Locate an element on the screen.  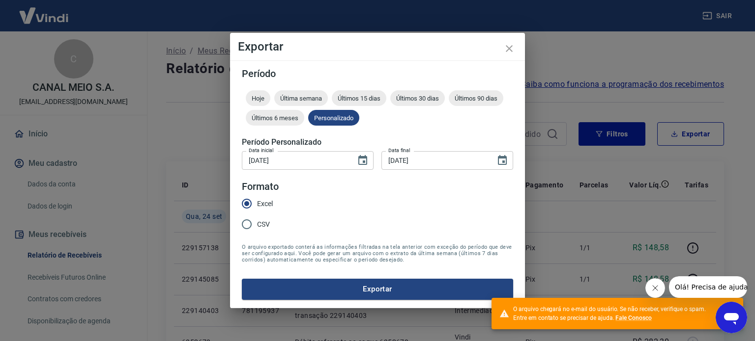
div: Últimos 15 dias is located at coordinates (359, 98).